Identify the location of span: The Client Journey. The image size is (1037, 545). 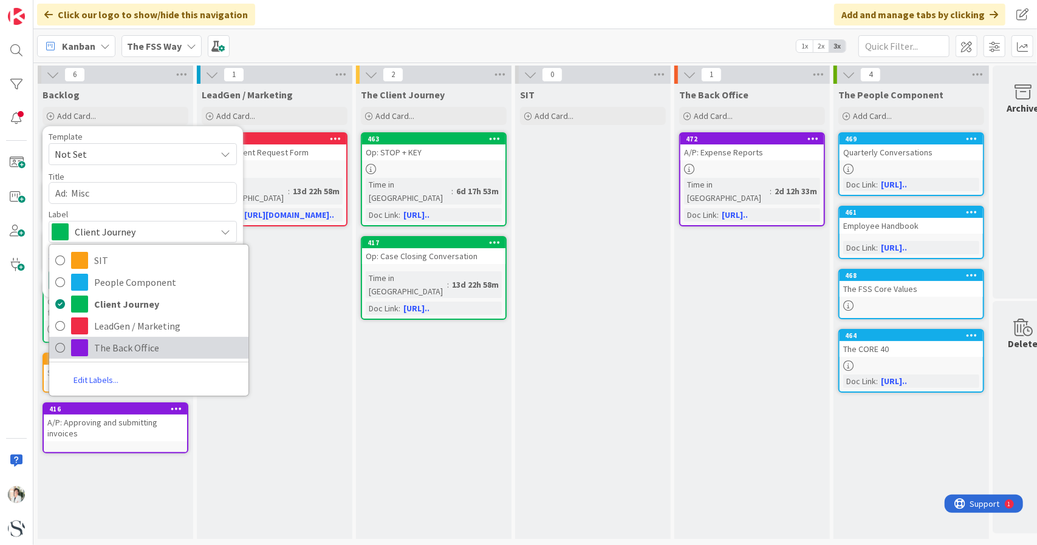
(403, 95).